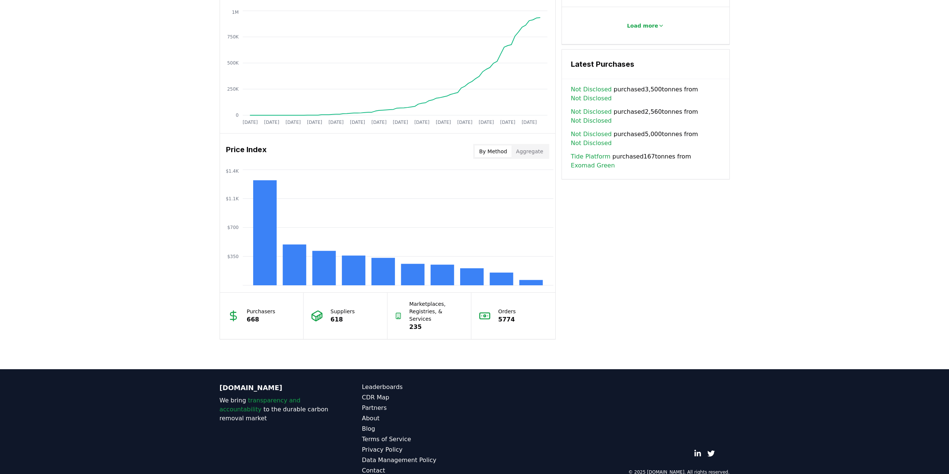 The image size is (949, 474). What do you see at coordinates (437, 327) in the screenshot?
I see `p: 235` at bounding box center [437, 327].